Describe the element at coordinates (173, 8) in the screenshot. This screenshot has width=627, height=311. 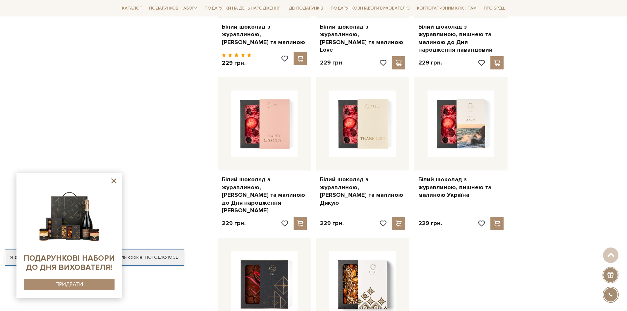
I see `a: Подарункові набори` at that location.